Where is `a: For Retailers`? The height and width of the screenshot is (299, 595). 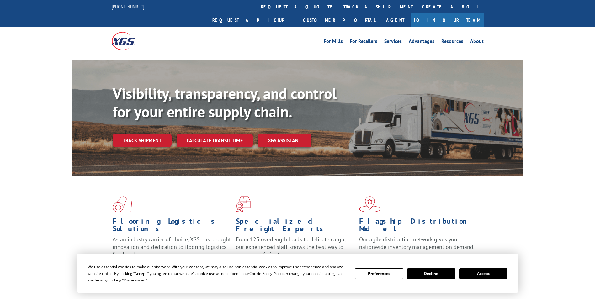 a: For Retailers is located at coordinates (363, 42).